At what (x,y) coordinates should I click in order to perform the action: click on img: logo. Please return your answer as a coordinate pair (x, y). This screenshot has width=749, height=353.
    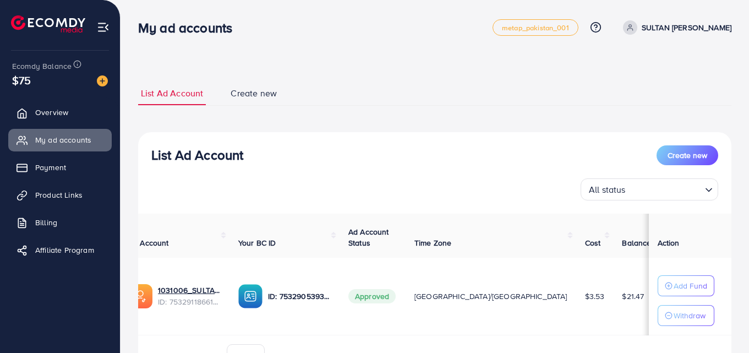
    Looking at the image, I should click on (48, 24).